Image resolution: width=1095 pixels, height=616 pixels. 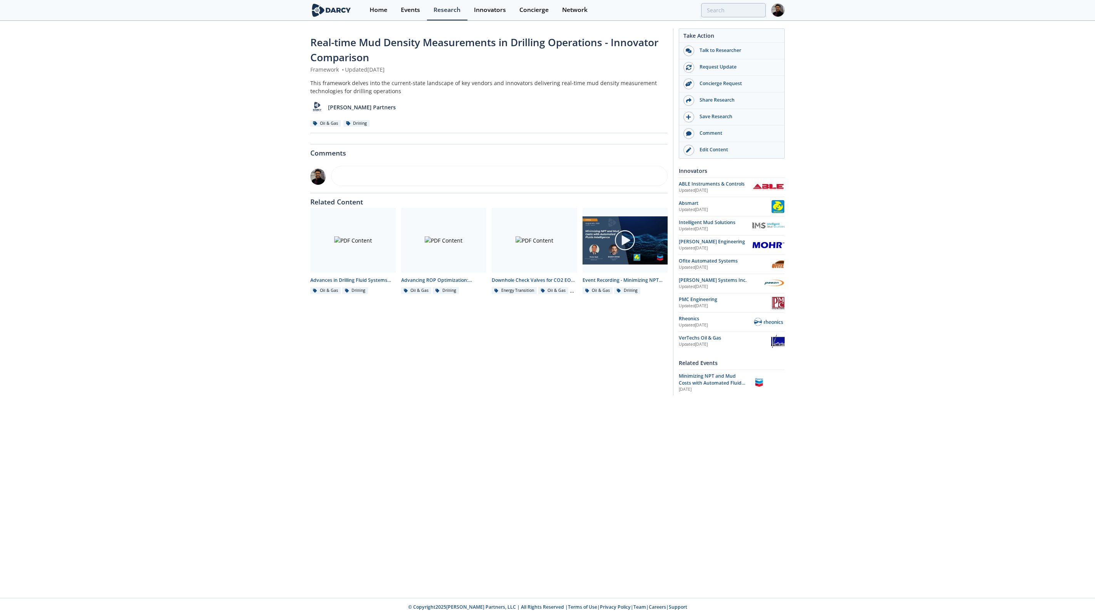 I want to click on img: play-chapters-gray.svg, so click(x=625, y=240).